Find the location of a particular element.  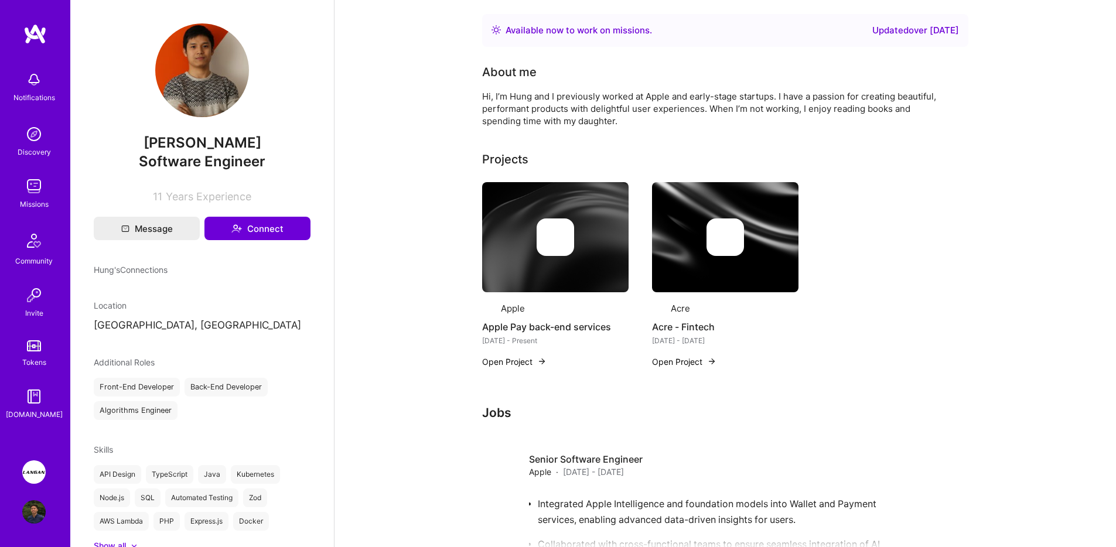

span: Skills is located at coordinates (103, 449).